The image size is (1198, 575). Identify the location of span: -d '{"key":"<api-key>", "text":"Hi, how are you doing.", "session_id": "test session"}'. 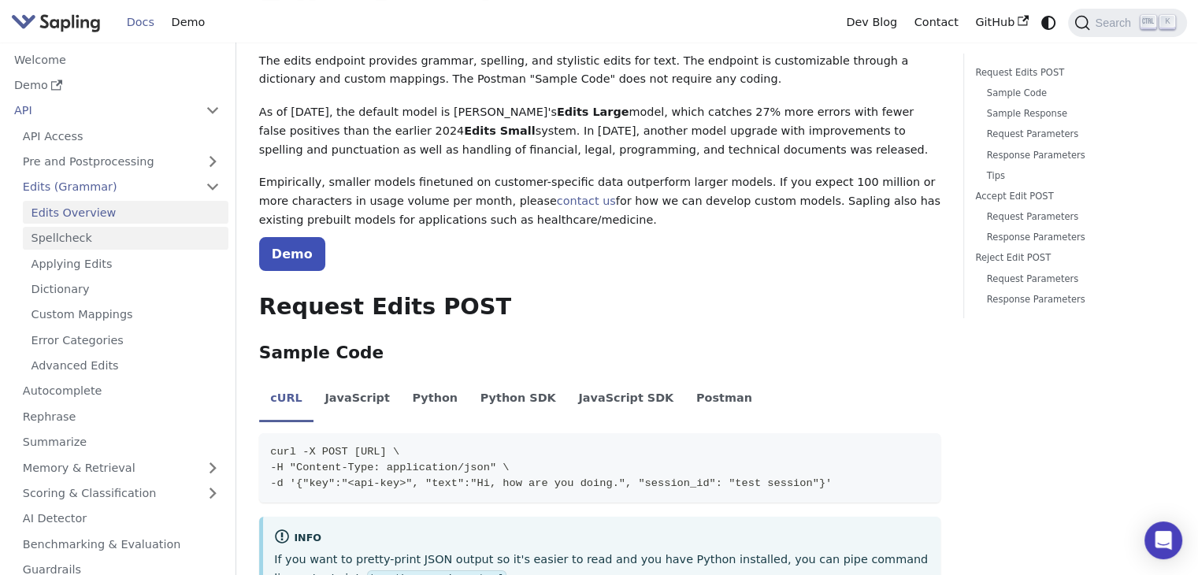
(551, 483).